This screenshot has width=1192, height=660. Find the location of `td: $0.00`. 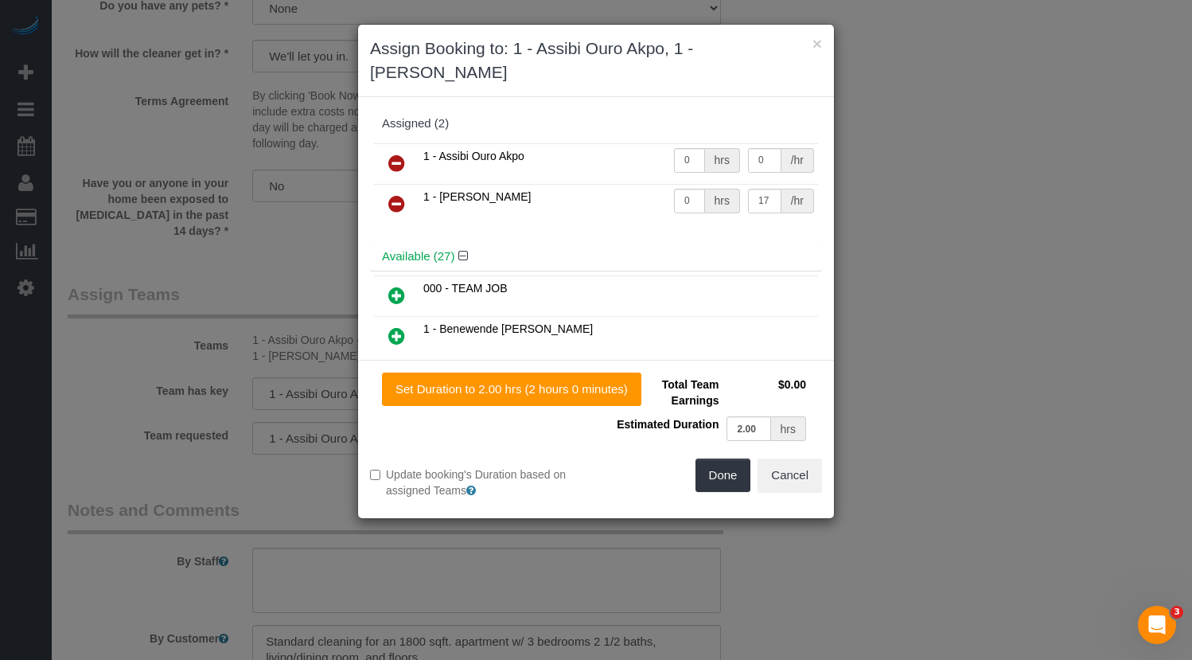

td: $0.00 is located at coordinates (766, 392).